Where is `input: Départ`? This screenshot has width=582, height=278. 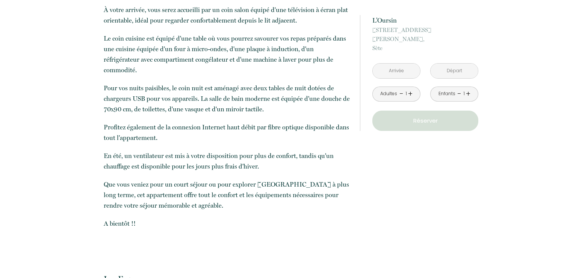 input: Départ is located at coordinates (454, 71).